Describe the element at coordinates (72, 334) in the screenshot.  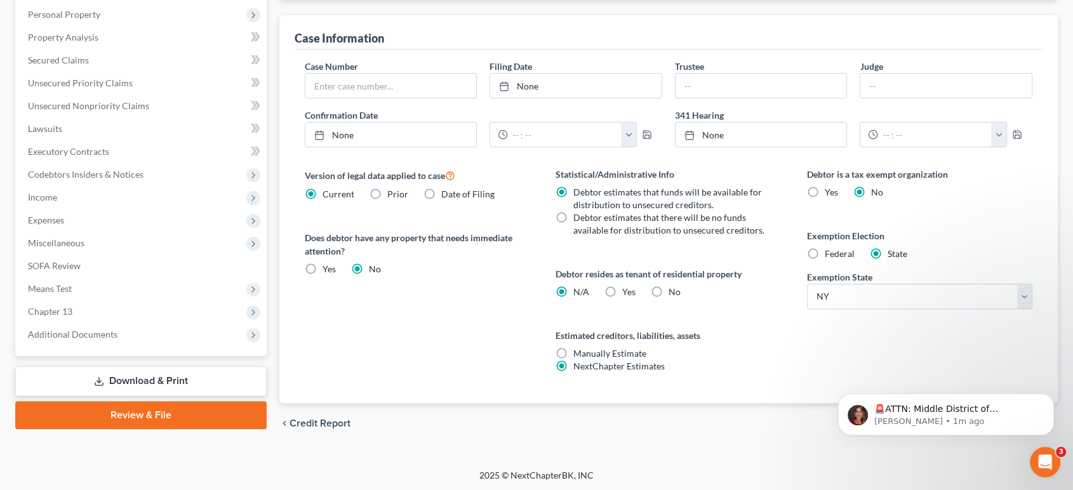
I see `span: Additional Documents` at that location.